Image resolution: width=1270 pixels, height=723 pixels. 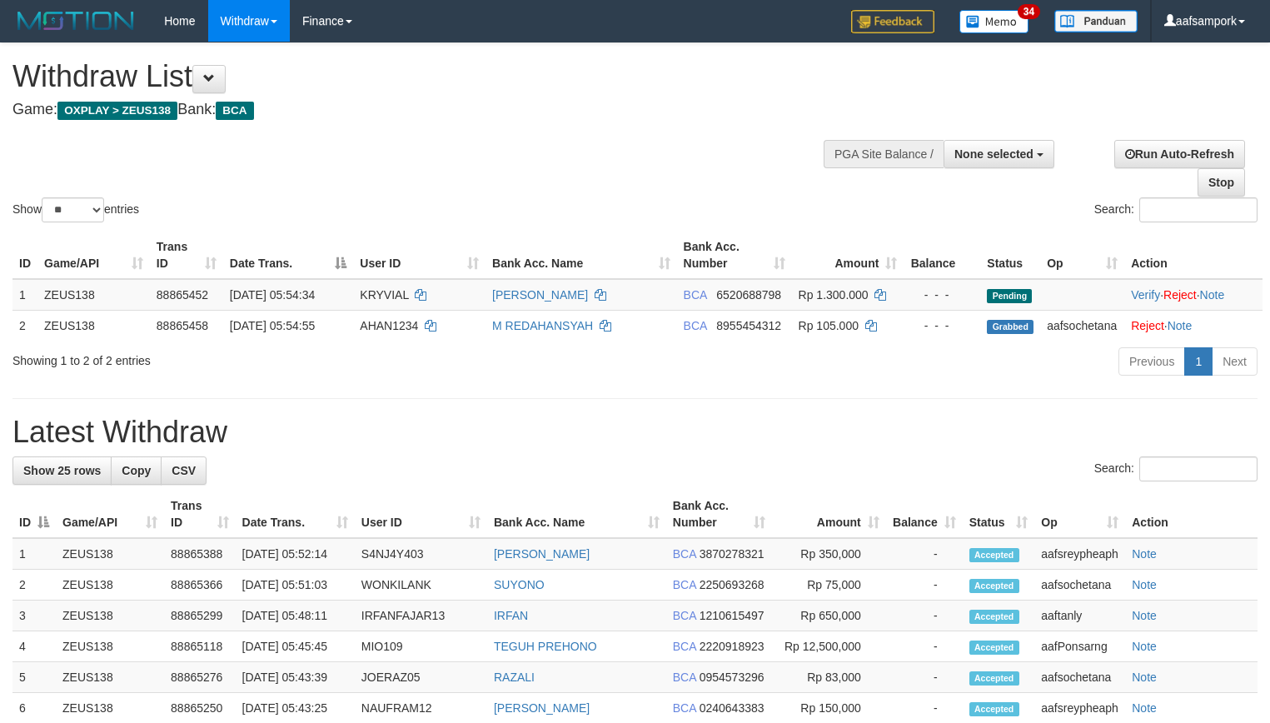 I want to click on img: panduan.png, so click(x=1096, y=21).